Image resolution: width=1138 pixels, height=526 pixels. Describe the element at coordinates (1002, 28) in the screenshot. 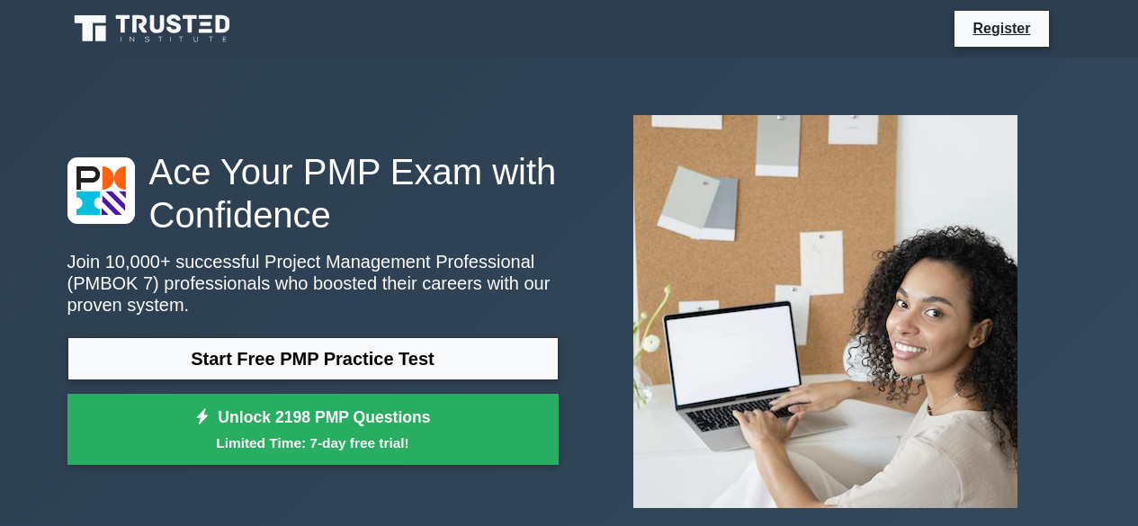

I see `a: Register` at that location.